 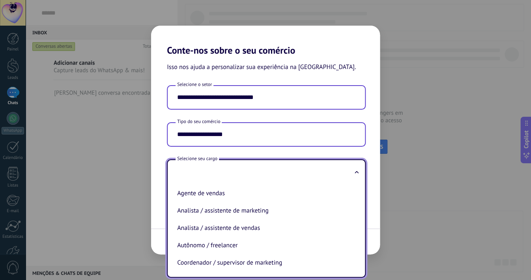 I want to click on li: Analista / assistente de marketing, so click(x=265, y=211).